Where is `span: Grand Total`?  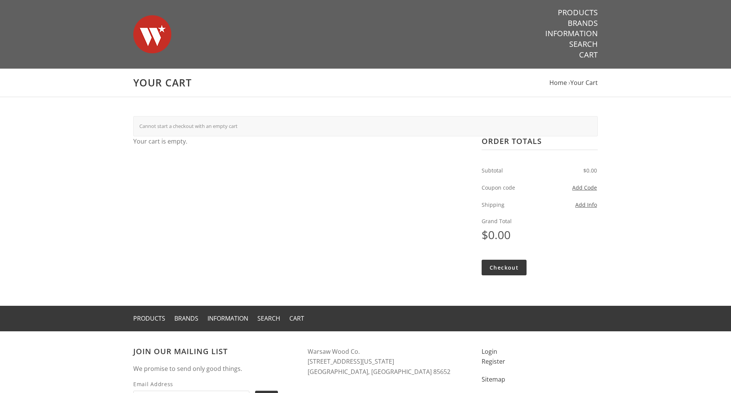
span: Grand Total is located at coordinates (540, 221).